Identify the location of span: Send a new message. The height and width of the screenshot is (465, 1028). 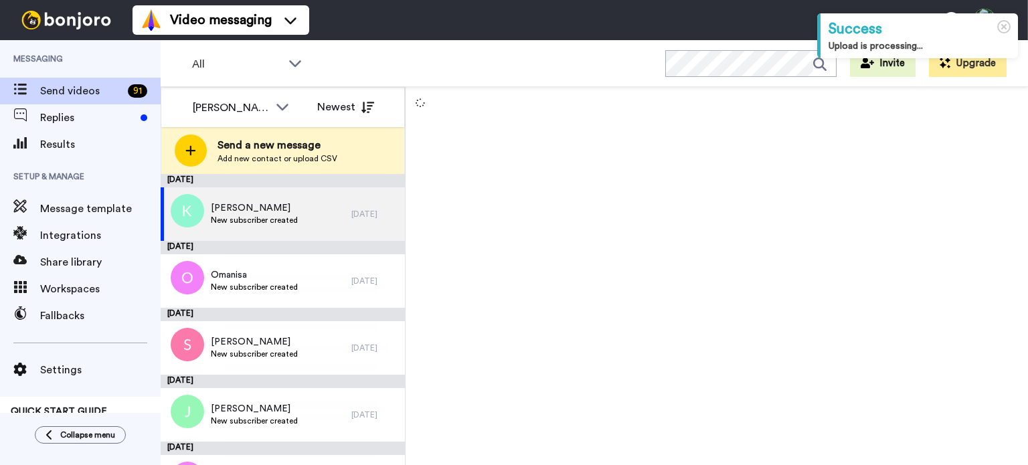
(277, 145).